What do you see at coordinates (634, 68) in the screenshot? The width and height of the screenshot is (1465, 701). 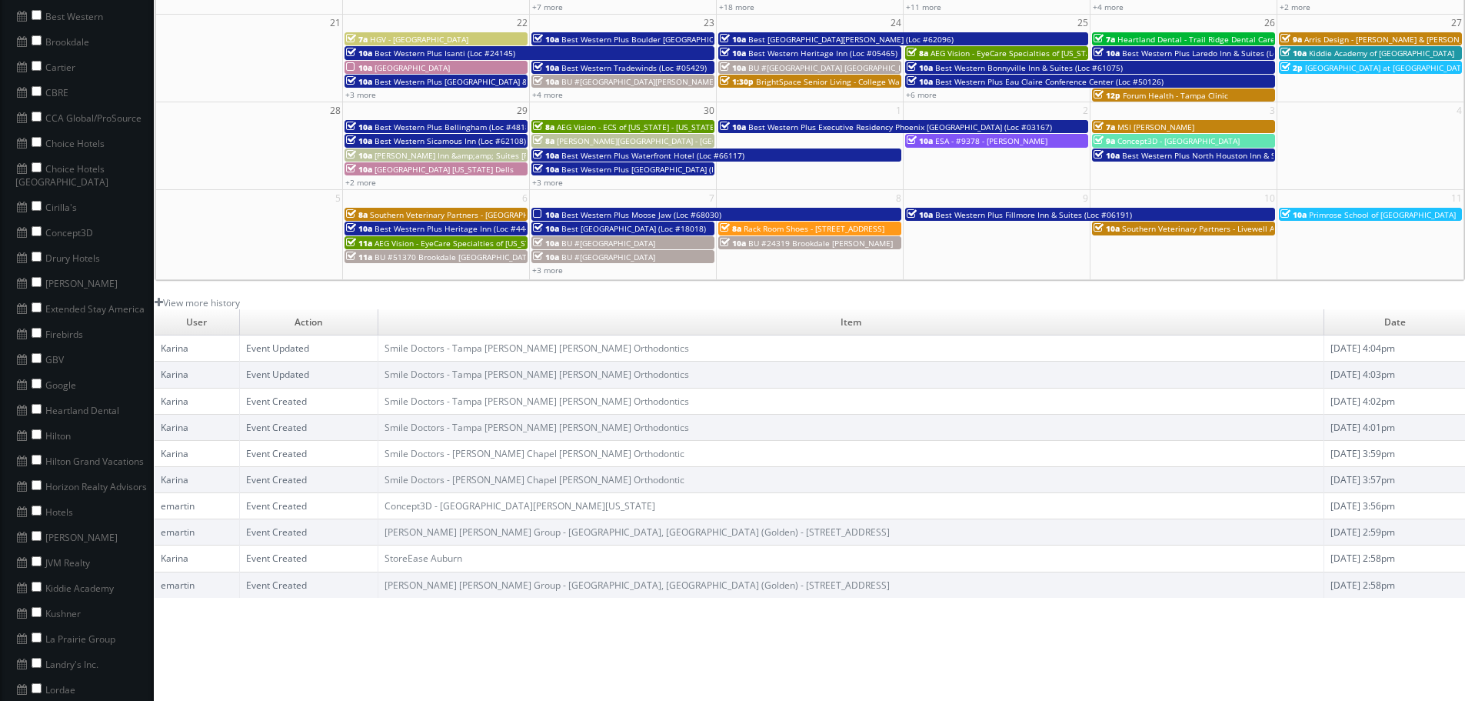 I see `span: Best Western Tradewinds (Loc #05429)` at bounding box center [634, 68].